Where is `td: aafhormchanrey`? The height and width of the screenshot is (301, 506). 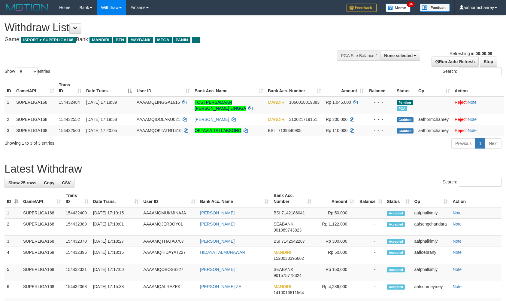 td: aafhormchanrey is located at coordinates (434, 119).